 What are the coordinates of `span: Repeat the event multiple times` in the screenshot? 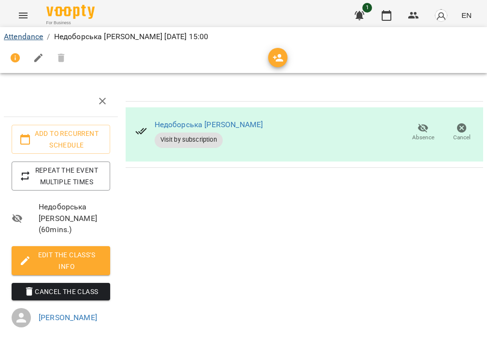 It's located at (61, 176).